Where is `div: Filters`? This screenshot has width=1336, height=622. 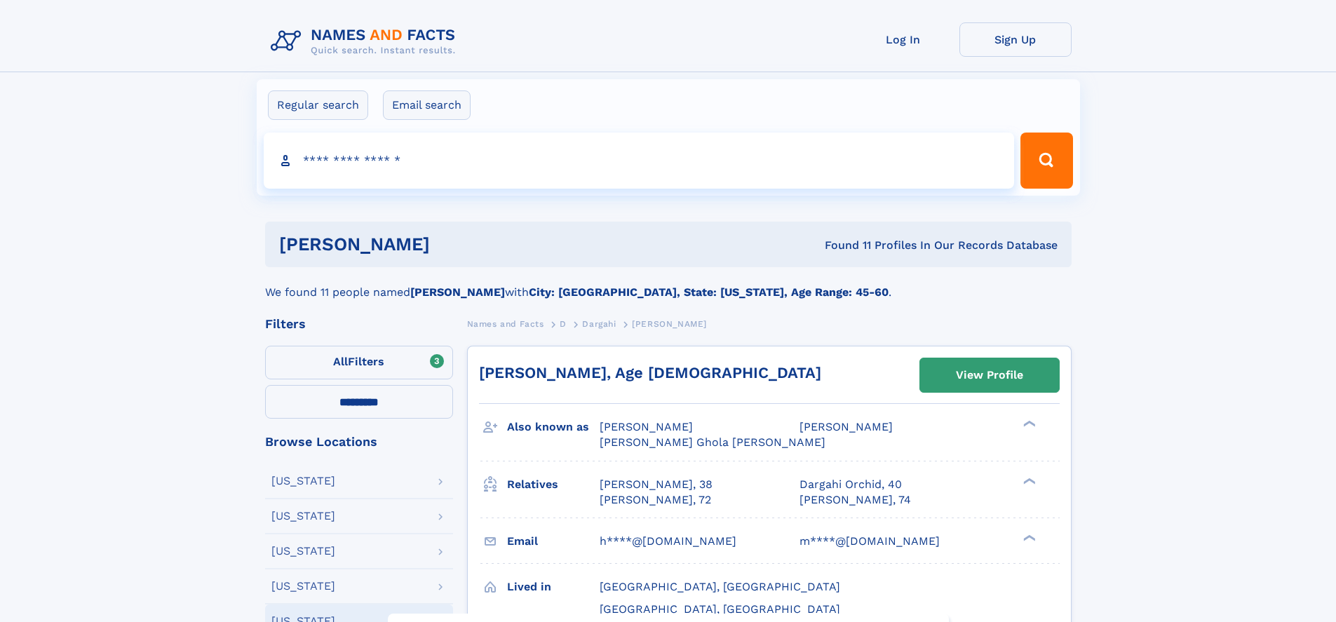
div: Filters is located at coordinates (359, 324).